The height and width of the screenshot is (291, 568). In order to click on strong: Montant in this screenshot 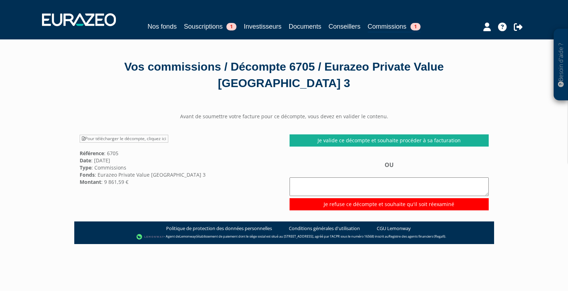, I will do `click(90, 182)`.